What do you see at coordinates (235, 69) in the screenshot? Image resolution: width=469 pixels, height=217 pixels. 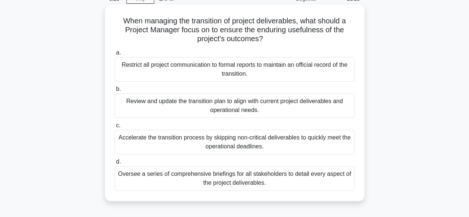 I see `div: Restrict all project communication to formal reports to maintain an official record of the transi...` at bounding box center [235, 69].